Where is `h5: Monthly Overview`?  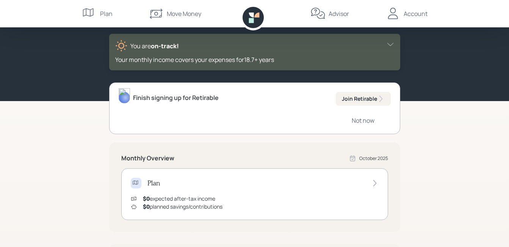 h5: Monthly Overview is located at coordinates (148, 158).